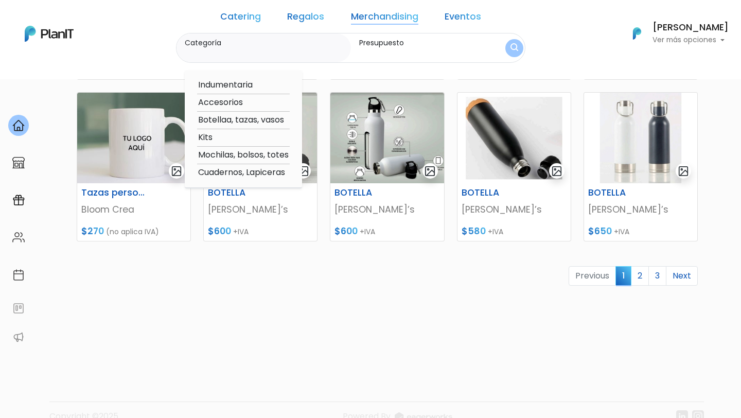 The height and width of the screenshot is (418, 741). I want to click on a: 2, so click(640, 276).